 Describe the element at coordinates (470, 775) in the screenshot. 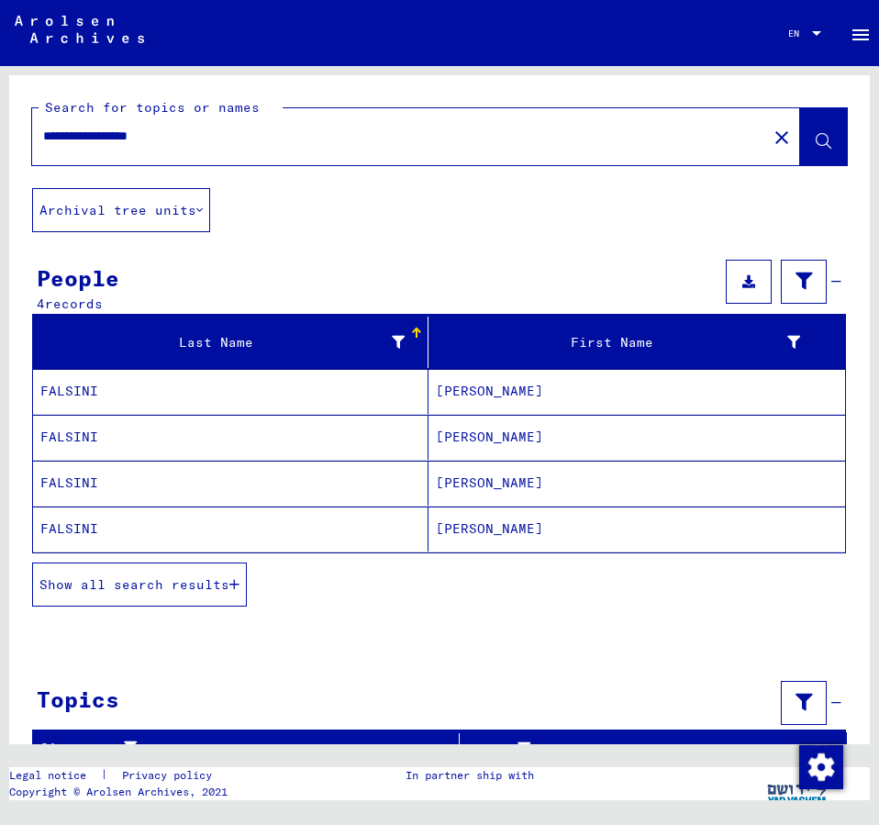

I see `p: In partner ship with` at that location.